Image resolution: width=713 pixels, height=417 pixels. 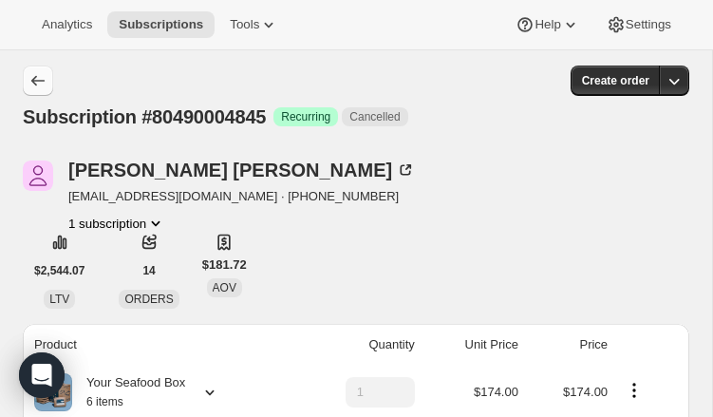 I want to click on small: 6 items, so click(x=104, y=402).